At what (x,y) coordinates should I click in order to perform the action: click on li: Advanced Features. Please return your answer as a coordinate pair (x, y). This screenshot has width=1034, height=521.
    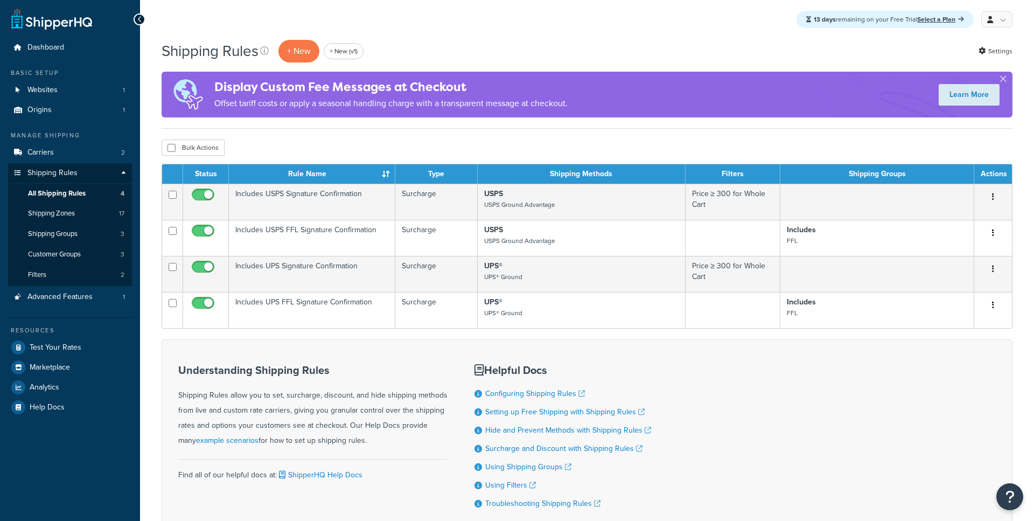
    Looking at the image, I should click on (70, 297).